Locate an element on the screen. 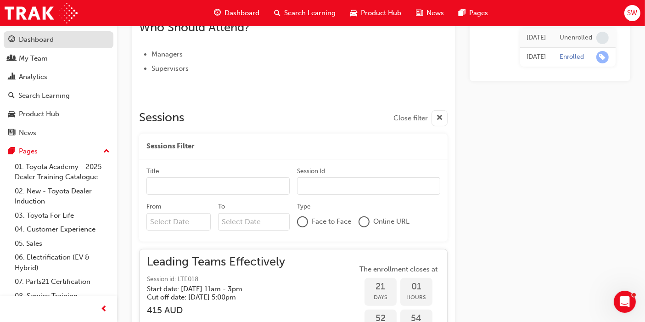  span: Search Learning is located at coordinates (310, 13).